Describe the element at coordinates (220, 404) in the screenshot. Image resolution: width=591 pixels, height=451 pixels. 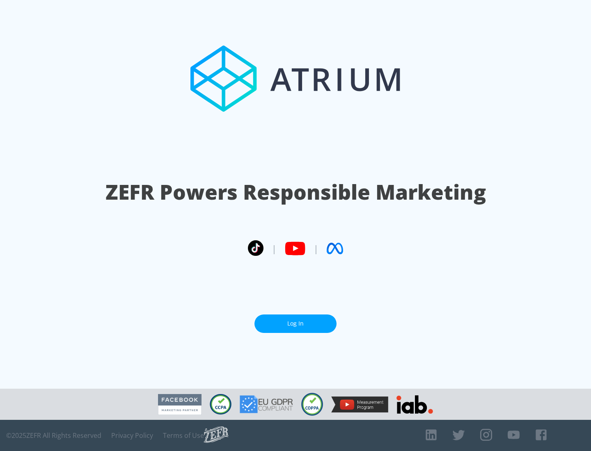
I see `img: CCPA Compliant` at that location.